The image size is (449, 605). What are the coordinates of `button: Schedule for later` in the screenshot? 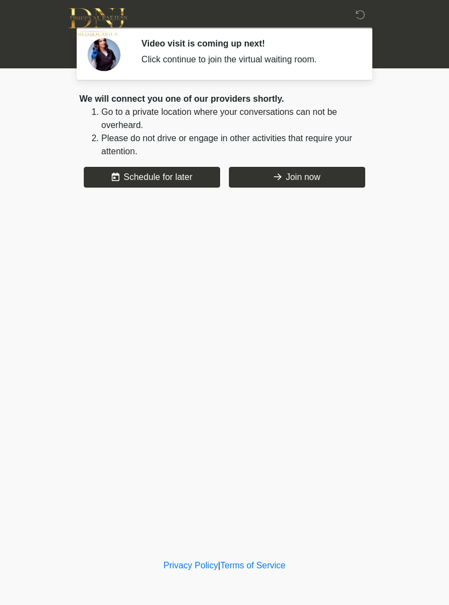 It's located at (152, 177).